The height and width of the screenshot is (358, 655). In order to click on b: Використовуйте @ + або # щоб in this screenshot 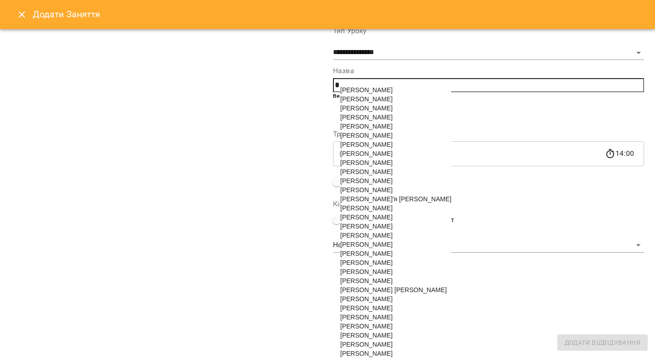, I will do `click(376, 96)`.